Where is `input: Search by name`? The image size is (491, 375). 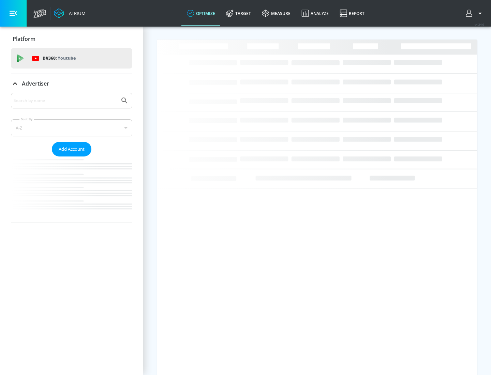 input: Search by name is located at coordinates (65, 101).